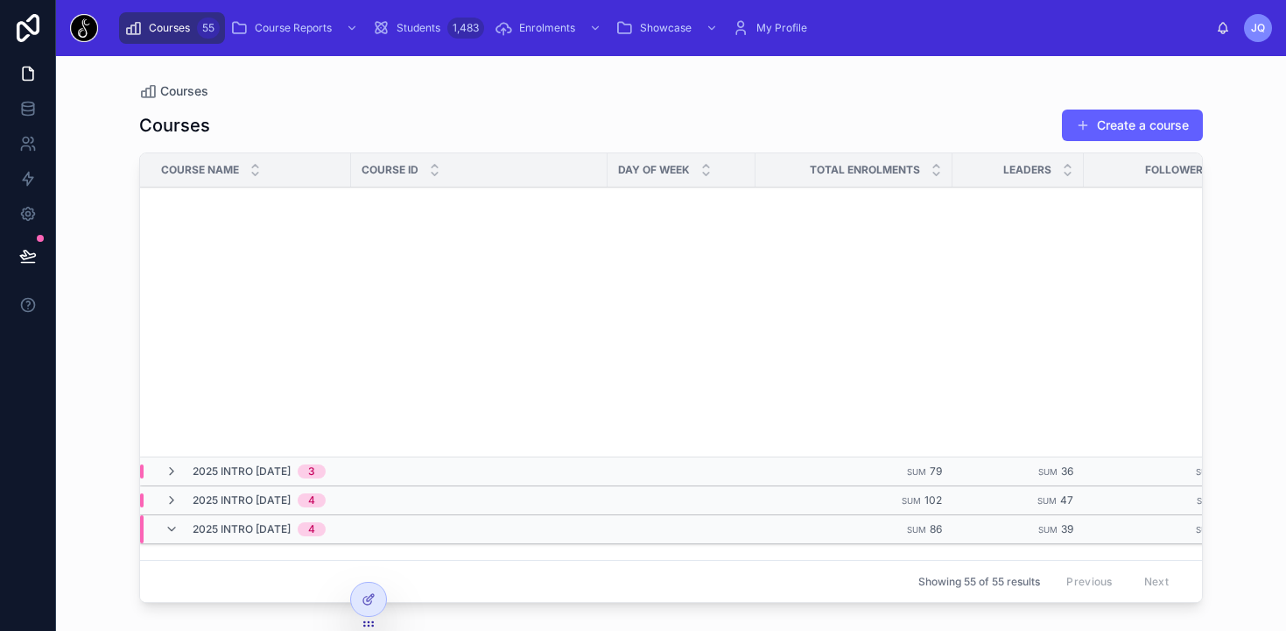  What do you see at coordinates (550, 28) in the screenshot?
I see `a: Enrolments` at bounding box center [550, 28].